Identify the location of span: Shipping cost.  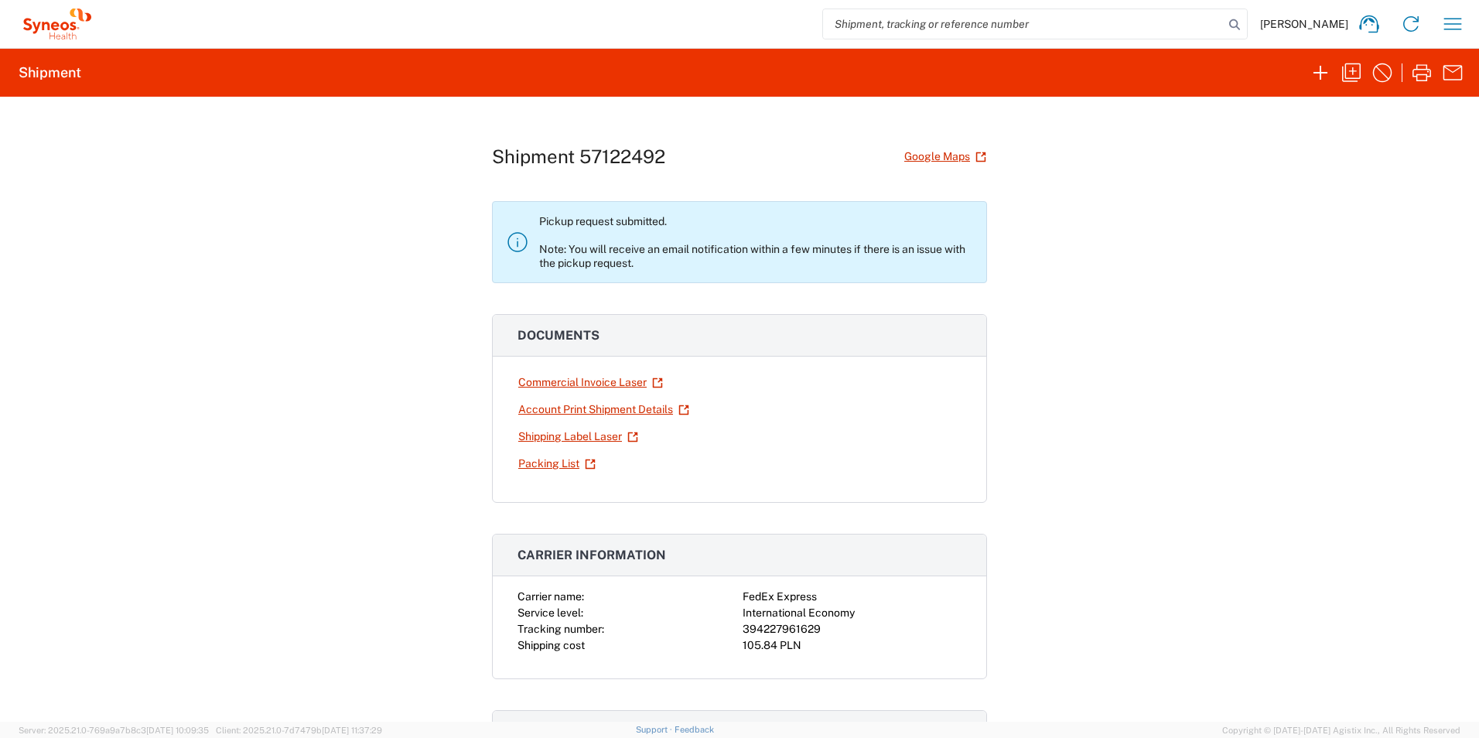
(551, 645).